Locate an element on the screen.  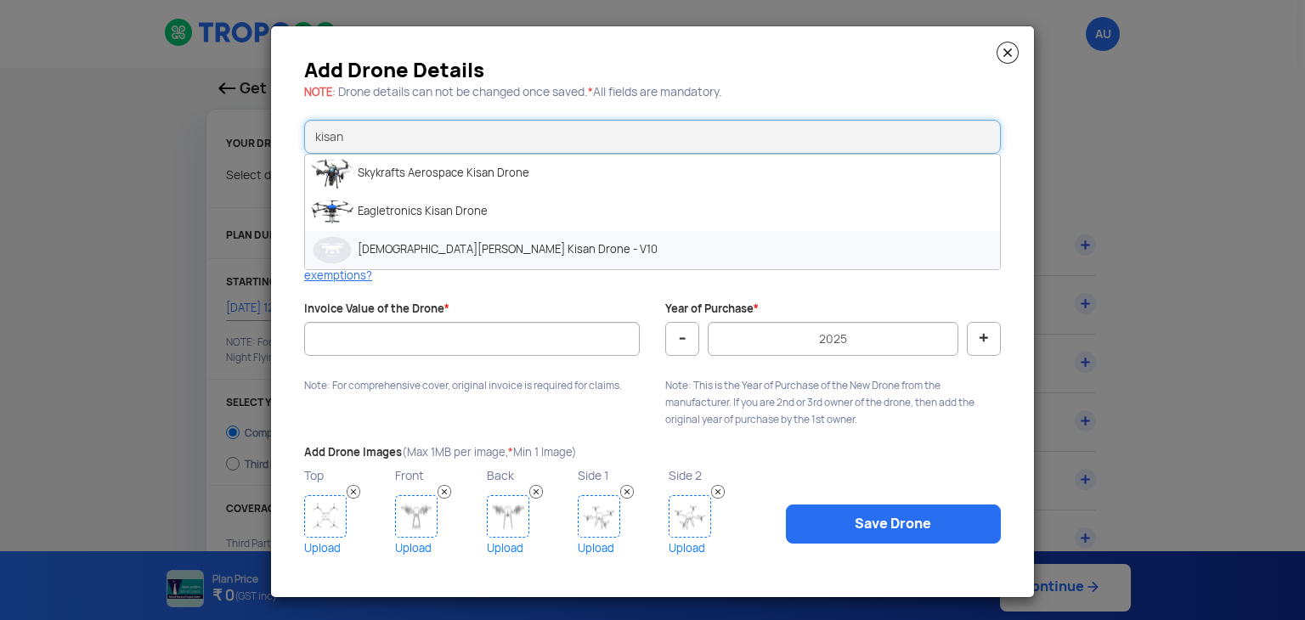
h5: : Drone details can not be changed once saved. All fields are mandatory. is located at coordinates (652, 92).